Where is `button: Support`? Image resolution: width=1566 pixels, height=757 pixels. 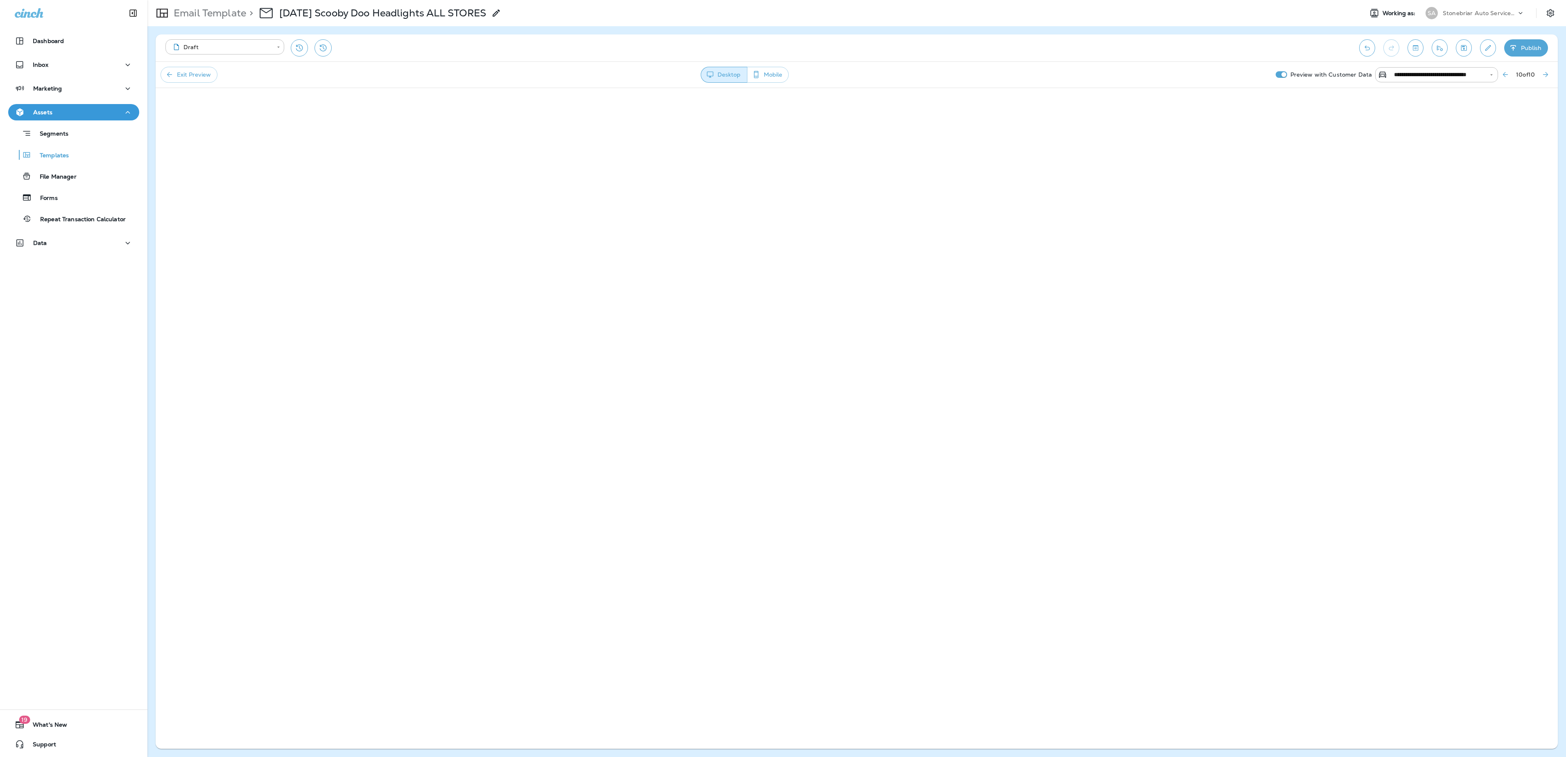
button: Support is located at coordinates (74, 744).